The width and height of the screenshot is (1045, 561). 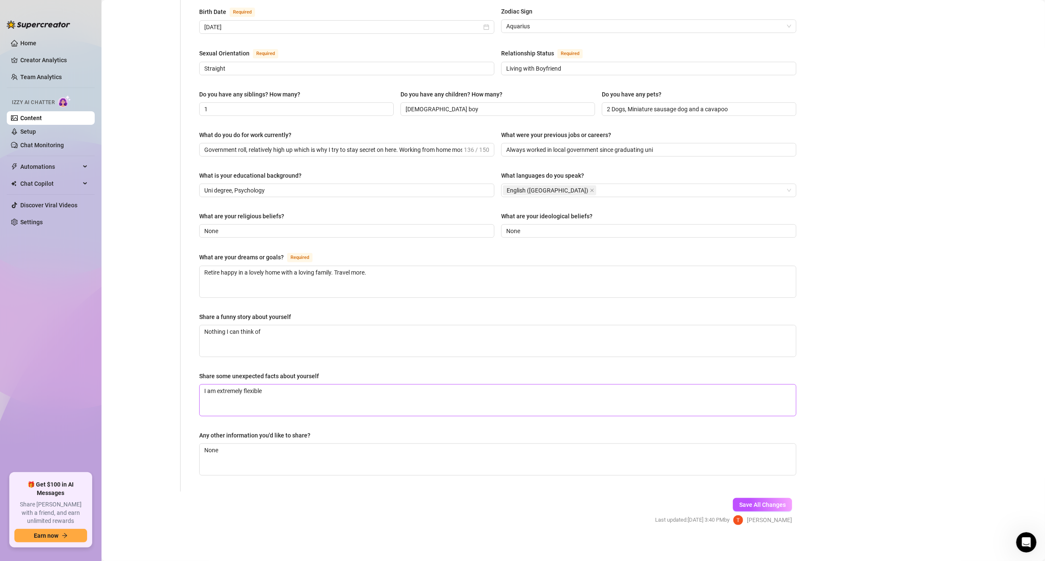 What do you see at coordinates (635, 94) in the screenshot?
I see `label: Do you have any pets?` at bounding box center [635, 94].